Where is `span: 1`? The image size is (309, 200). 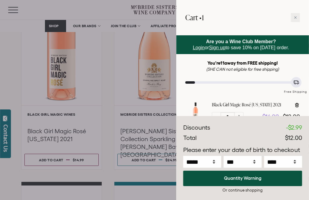
span: 1 is located at coordinates (203, 17).